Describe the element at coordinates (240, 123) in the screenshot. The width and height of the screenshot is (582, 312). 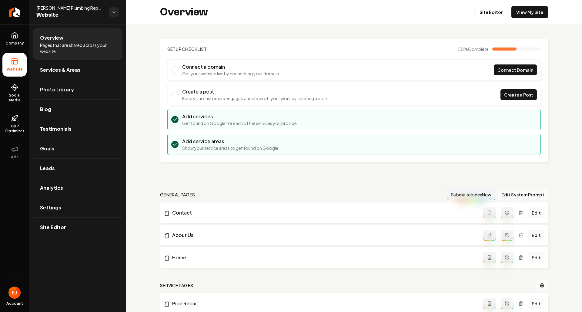
I see `p: Get found on Google for each of the services you provide.` at that location.